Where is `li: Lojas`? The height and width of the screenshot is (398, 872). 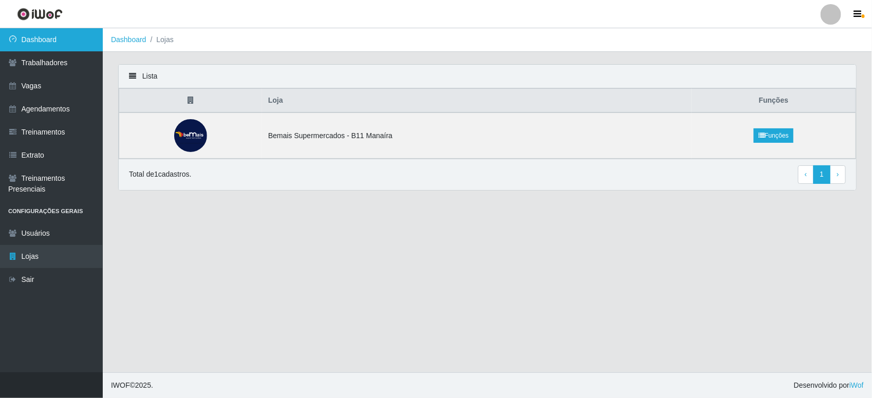
li: Lojas is located at coordinates (160, 40).